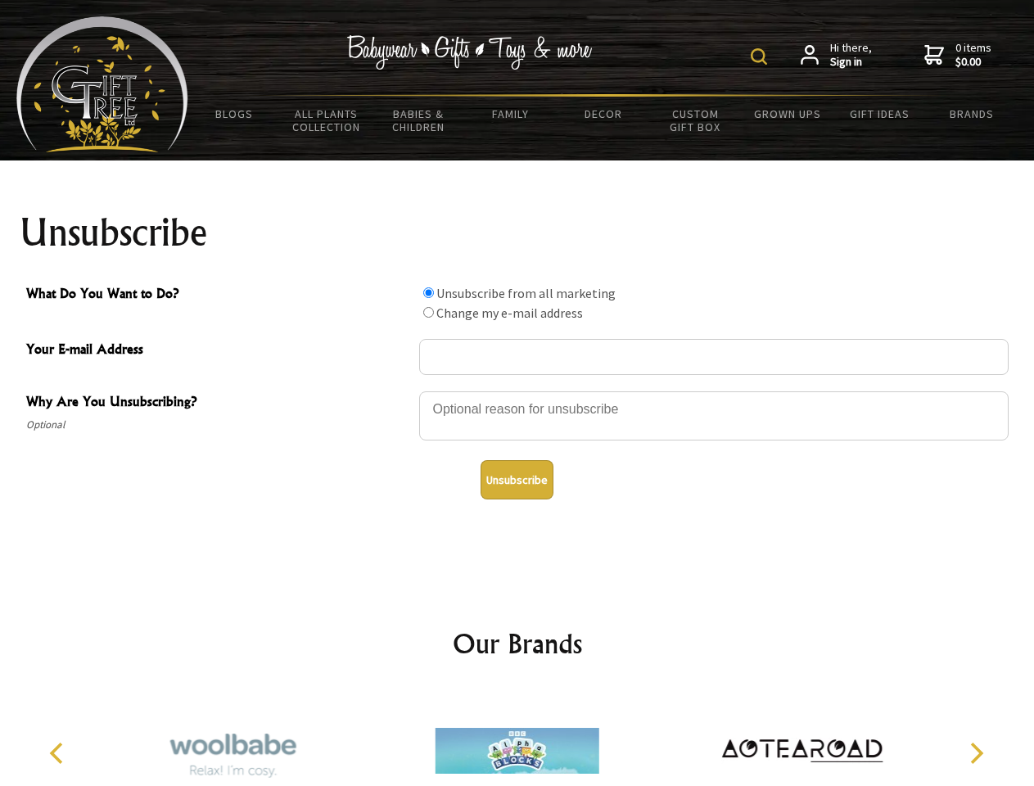  Describe the element at coordinates (219, 425) in the screenshot. I see `span: Optional` at that location.